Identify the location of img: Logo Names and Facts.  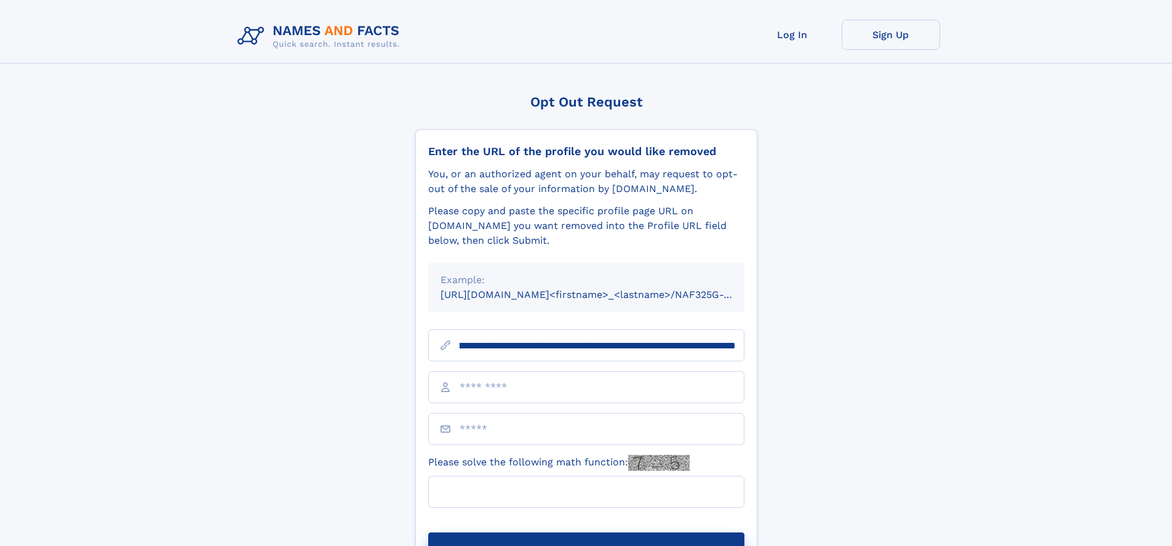
(321, 36).